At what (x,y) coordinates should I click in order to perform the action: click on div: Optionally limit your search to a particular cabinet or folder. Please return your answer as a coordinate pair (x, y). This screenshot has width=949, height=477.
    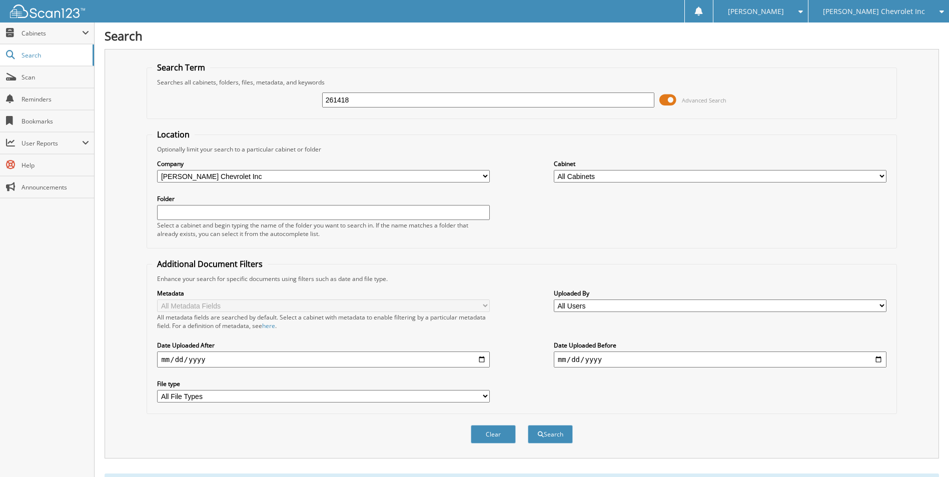
    Looking at the image, I should click on (521, 149).